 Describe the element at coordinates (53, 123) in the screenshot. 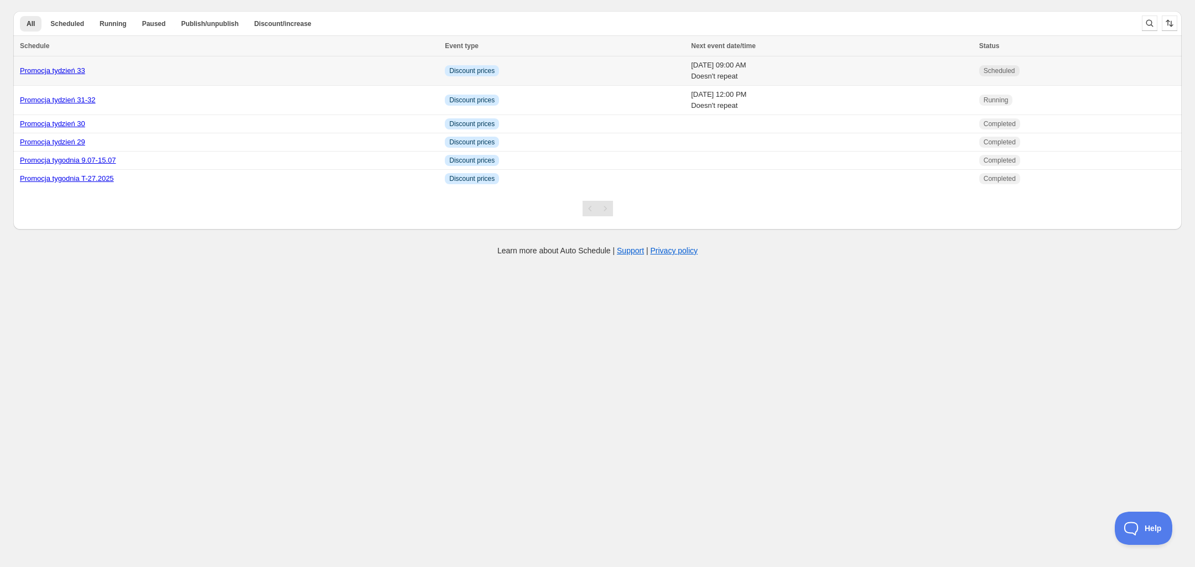

I see `a: Promocja tydzień 30` at that location.